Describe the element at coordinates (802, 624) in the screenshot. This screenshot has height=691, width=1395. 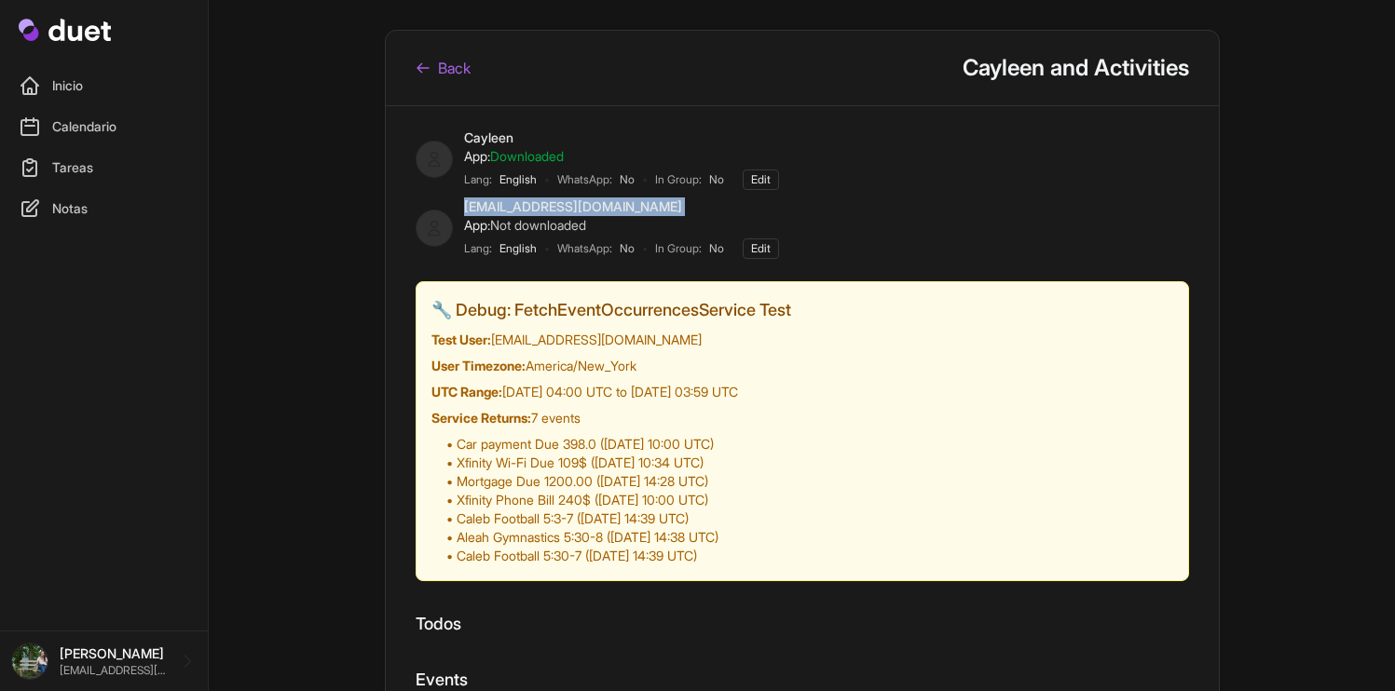
I see `h2: Todos` at that location.